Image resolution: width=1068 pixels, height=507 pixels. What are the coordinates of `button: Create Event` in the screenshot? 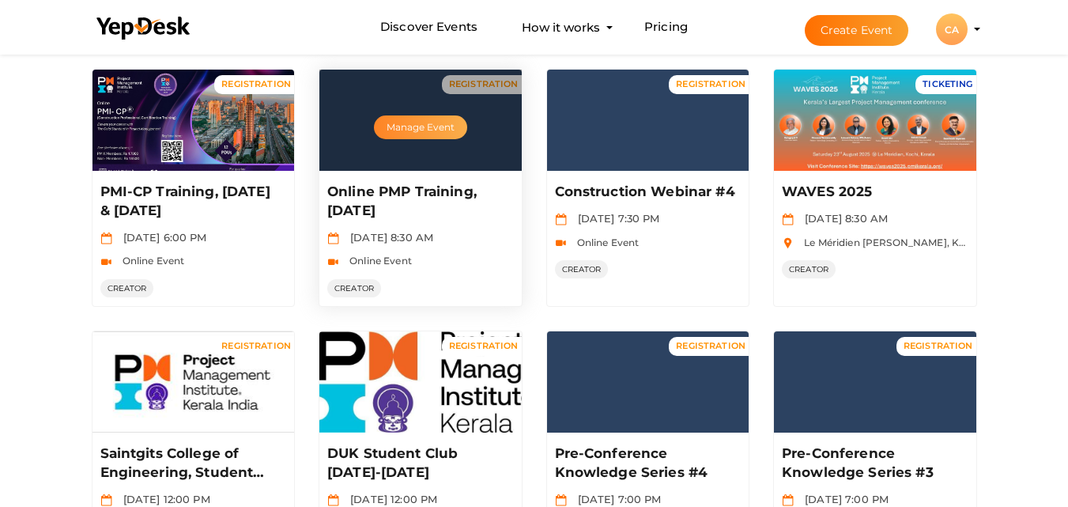 It's located at (857, 30).